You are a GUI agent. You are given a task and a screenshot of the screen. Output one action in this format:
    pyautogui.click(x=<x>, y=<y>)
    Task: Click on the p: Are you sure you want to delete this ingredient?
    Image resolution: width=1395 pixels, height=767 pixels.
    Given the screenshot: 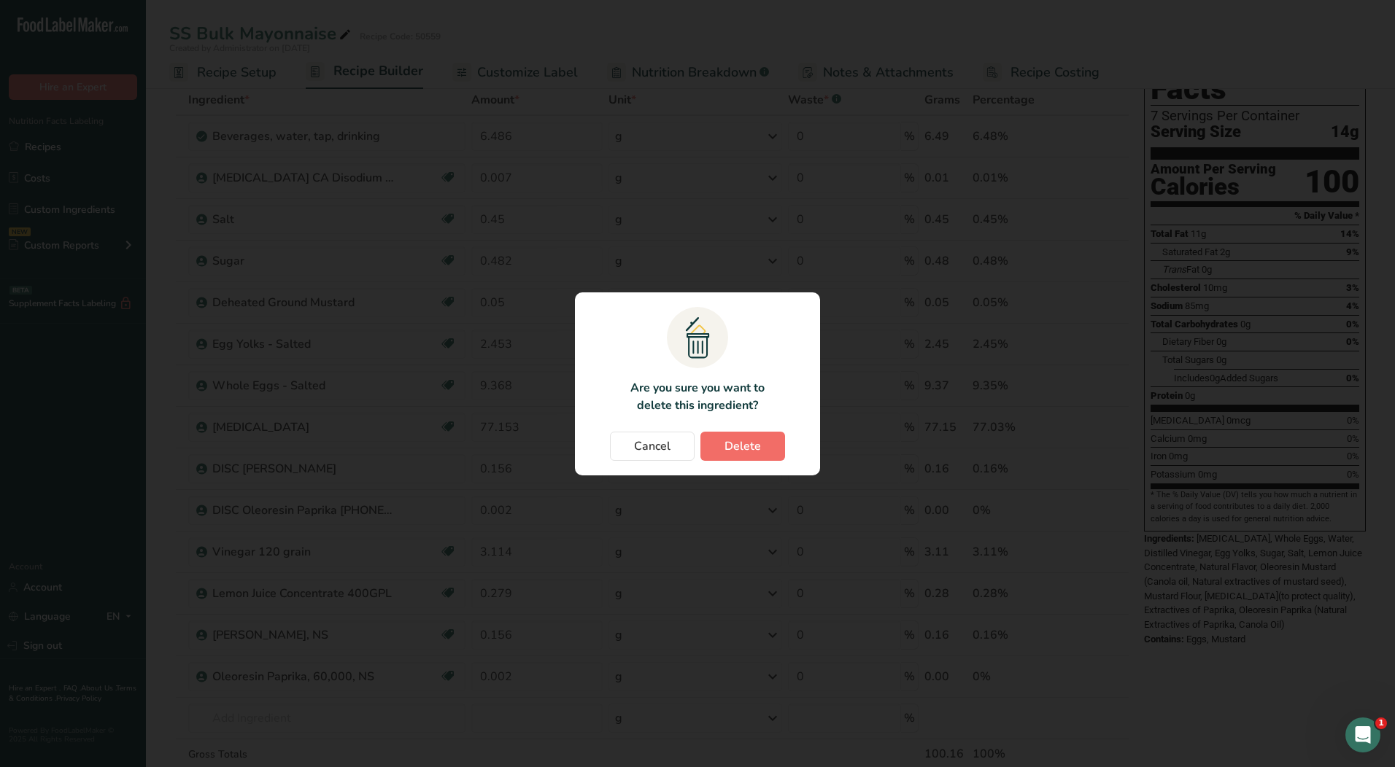 What is the action you would take?
    pyautogui.click(x=697, y=397)
    